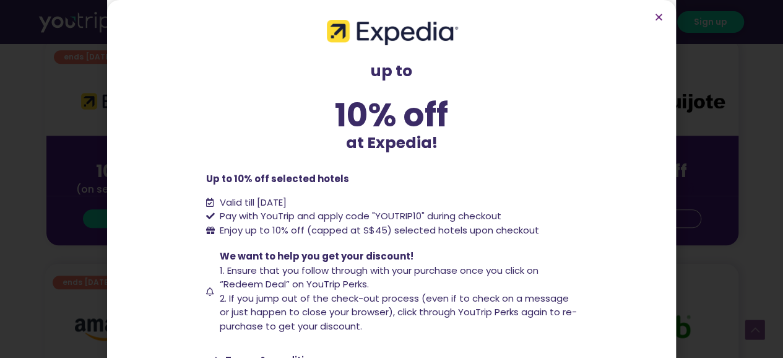 The image size is (783, 358). Describe the element at coordinates (378, 230) in the screenshot. I see `span: Enjoy up to 10% off (capped at S$45) selected hotels upon checkout` at that location.